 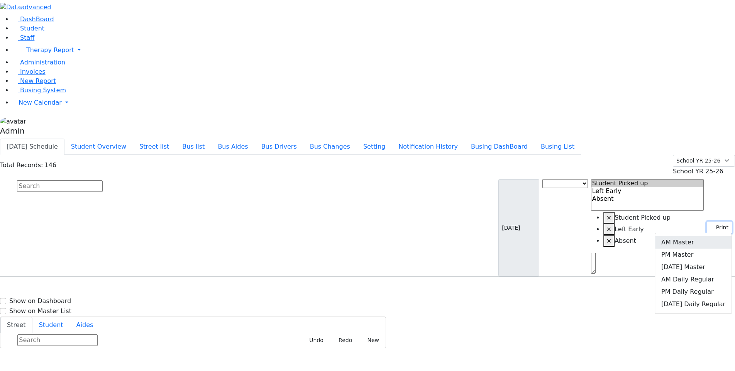 I want to click on span: DashBoard, so click(x=37, y=19).